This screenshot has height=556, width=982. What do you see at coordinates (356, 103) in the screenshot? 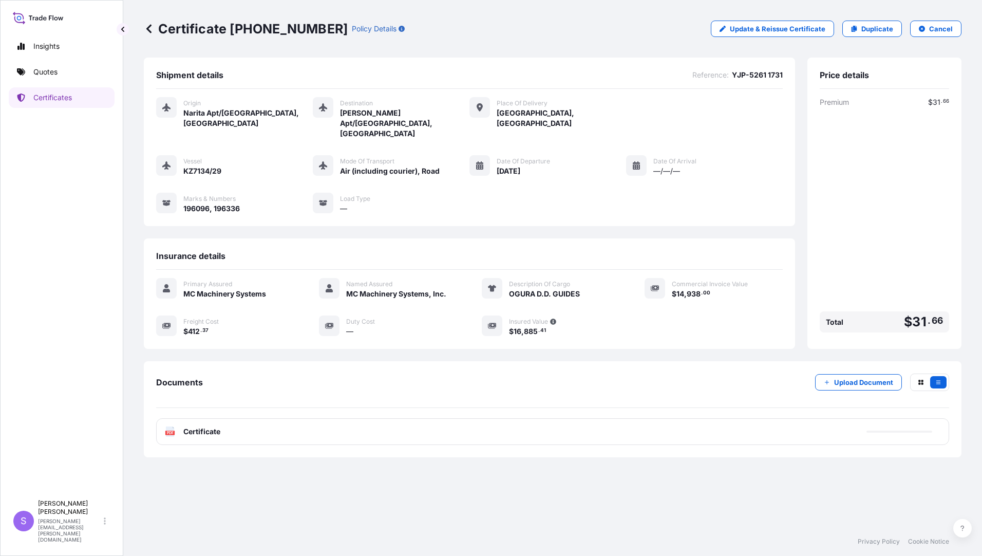
I see `span: Destination` at bounding box center [356, 103].